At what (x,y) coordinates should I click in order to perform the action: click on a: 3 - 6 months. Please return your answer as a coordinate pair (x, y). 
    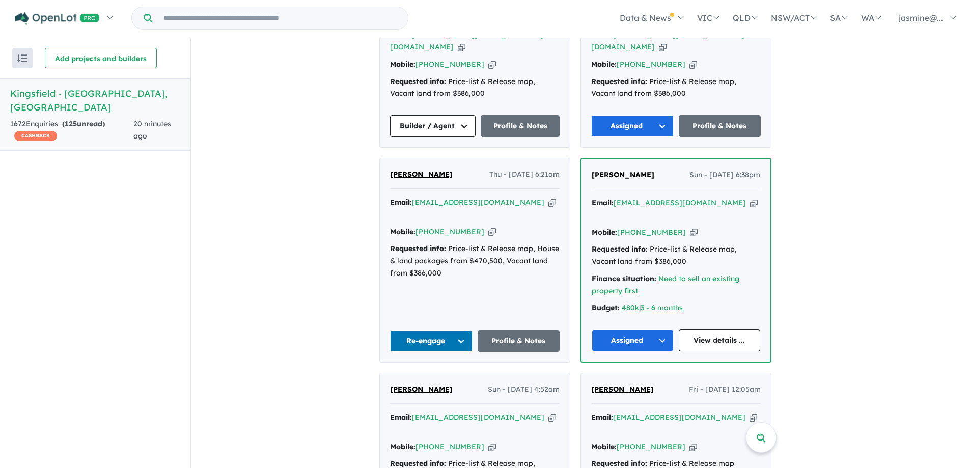
    Looking at the image, I should click on (661, 308).